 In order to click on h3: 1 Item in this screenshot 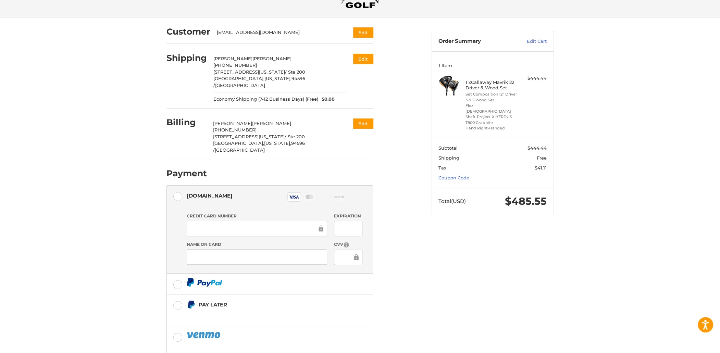, I will do `click(493, 65)`.